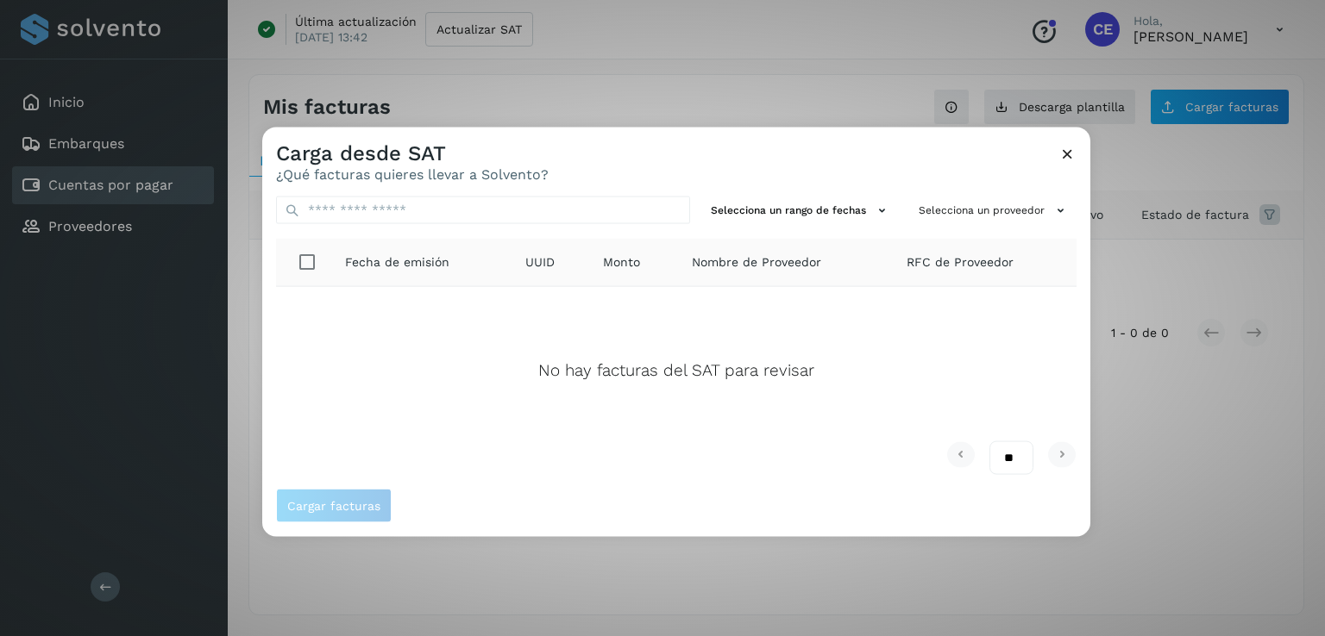 The image size is (1325, 636). Describe the element at coordinates (334, 505) in the screenshot. I see `span: Cargar facturas` at that location.